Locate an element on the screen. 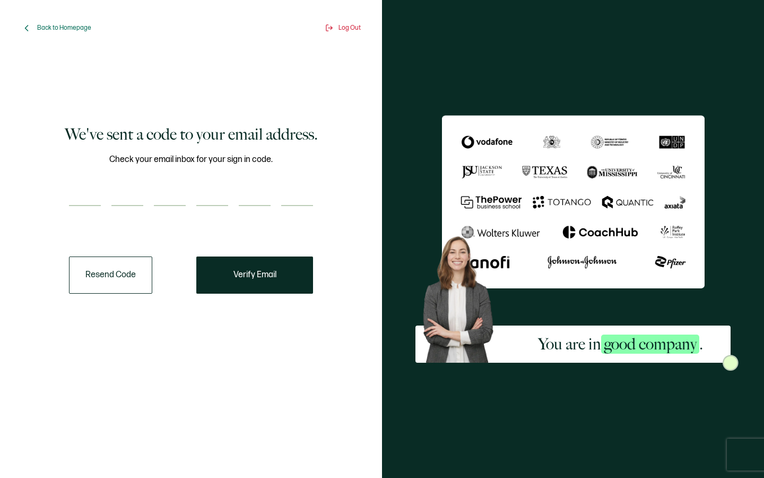 The height and width of the screenshot is (478, 764). span: Verify Email is located at coordinates (255, 275).